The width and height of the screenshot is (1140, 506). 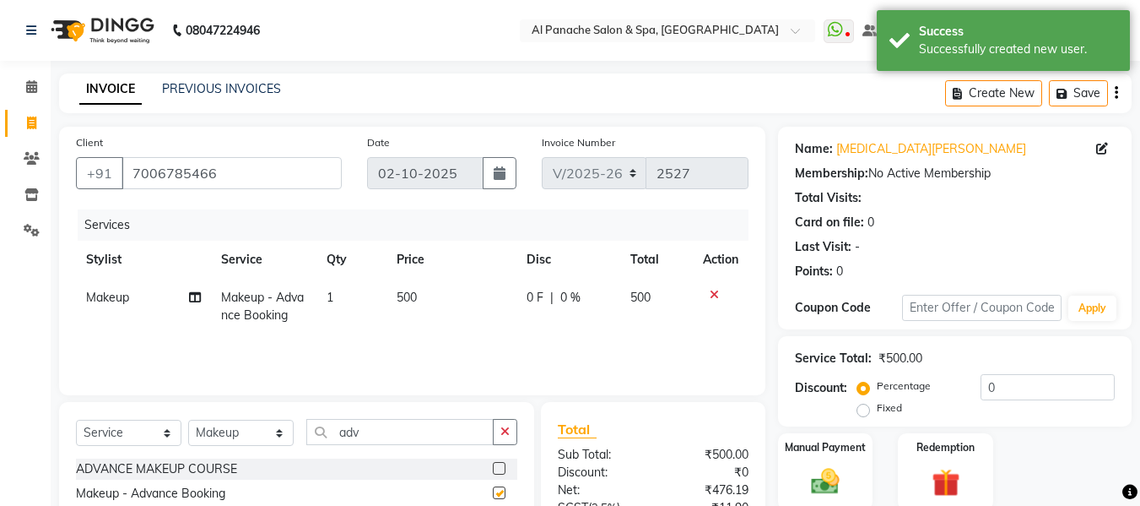 I want to click on a: INVOICE, so click(x=111, y=89).